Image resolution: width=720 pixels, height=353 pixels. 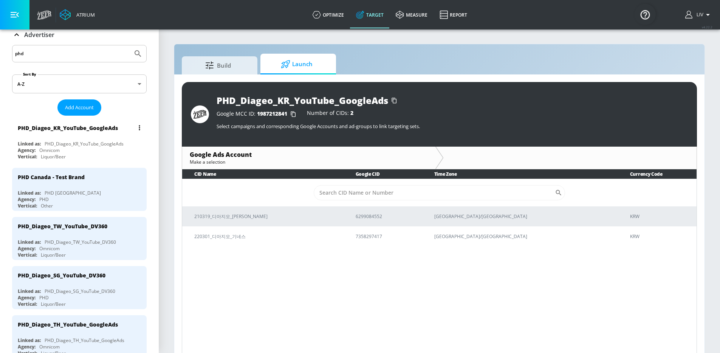 What do you see at coordinates (39, 35) in the screenshot?
I see `p: Advertiser` at bounding box center [39, 35].